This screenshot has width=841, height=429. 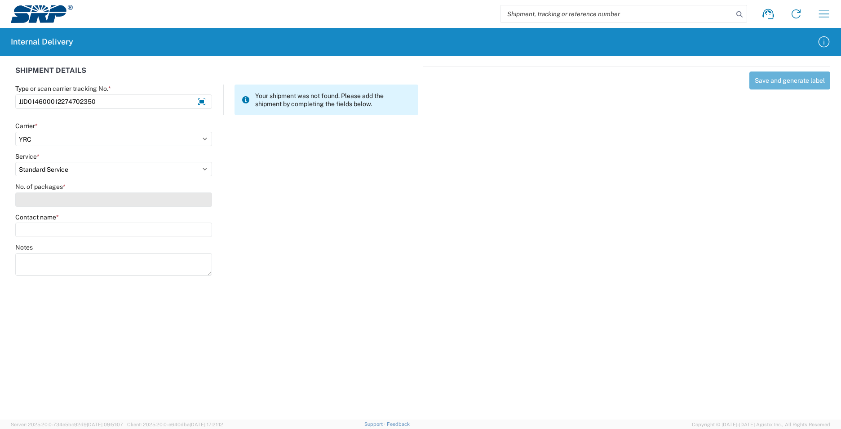 What do you see at coordinates (217, 75) in the screenshot?
I see `div: SHIPMENT DETAILS` at bounding box center [217, 75].